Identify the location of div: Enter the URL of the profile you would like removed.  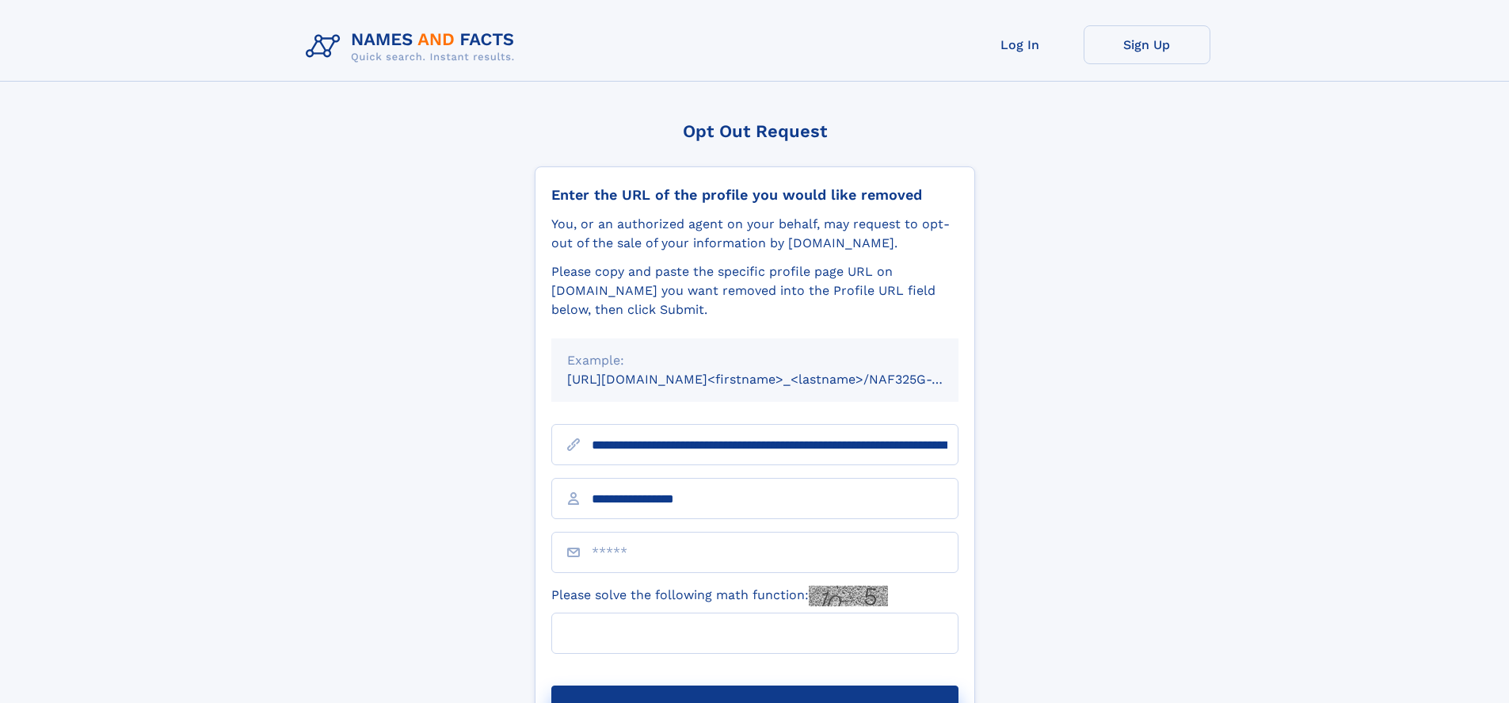
(755, 195).